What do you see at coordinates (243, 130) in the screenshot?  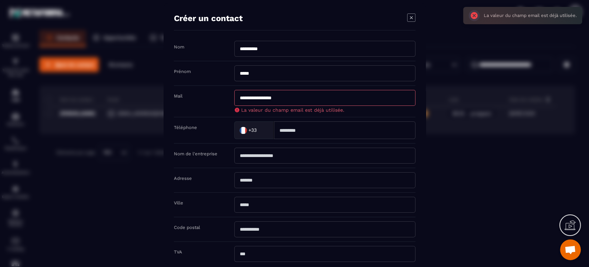 I see `img: Country Flag` at bounding box center [243, 130].